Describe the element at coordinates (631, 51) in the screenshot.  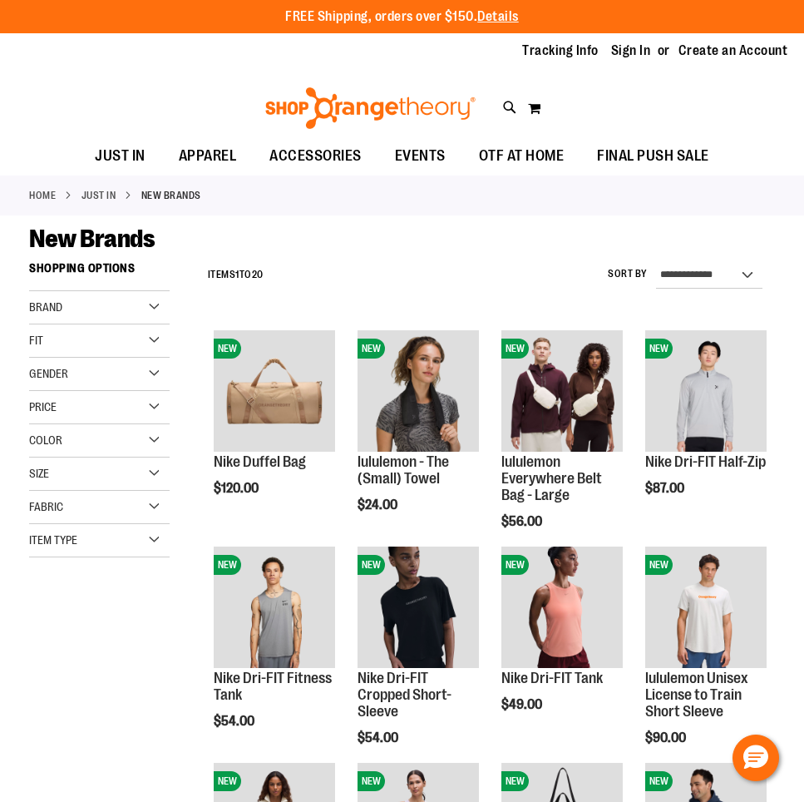
I see `a: Sign In` at that location.